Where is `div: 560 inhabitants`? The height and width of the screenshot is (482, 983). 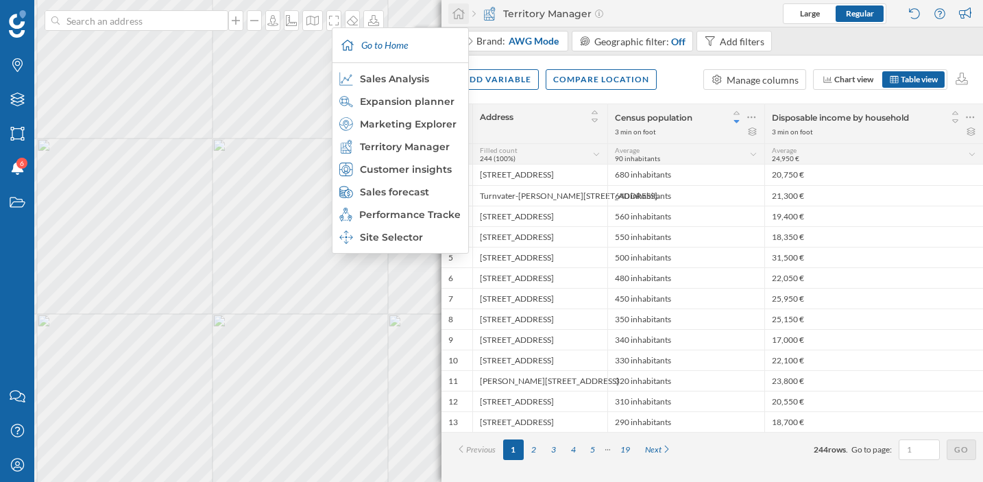
div: 560 inhabitants is located at coordinates (686, 216).